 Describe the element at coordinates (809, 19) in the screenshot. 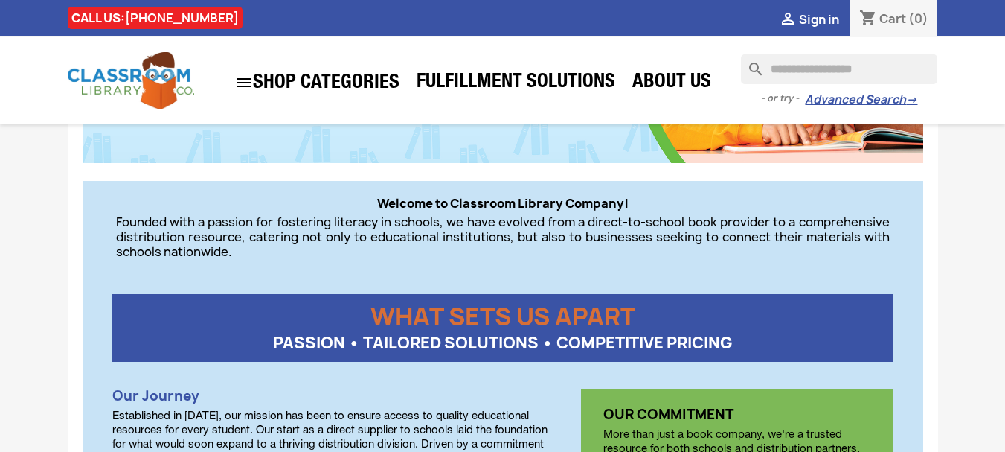

I see `a:  Sign in` at that location.